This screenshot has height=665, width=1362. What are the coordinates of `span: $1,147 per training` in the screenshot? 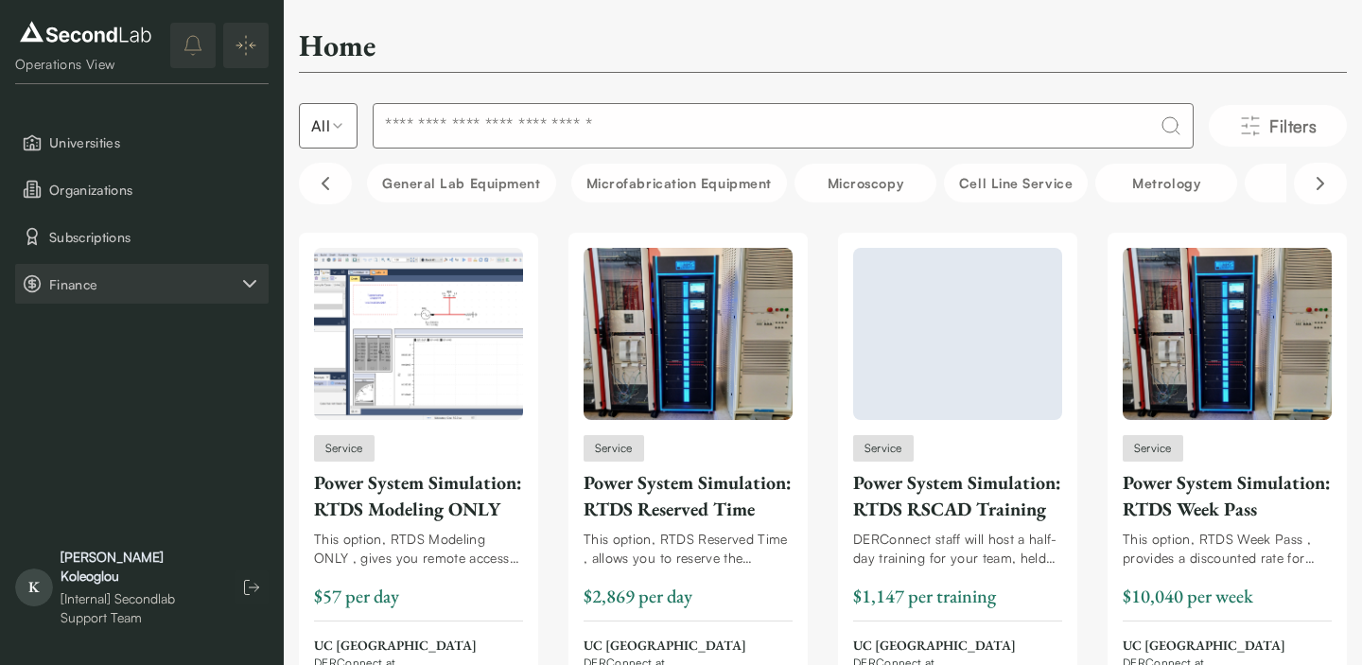 It's located at (924, 596).